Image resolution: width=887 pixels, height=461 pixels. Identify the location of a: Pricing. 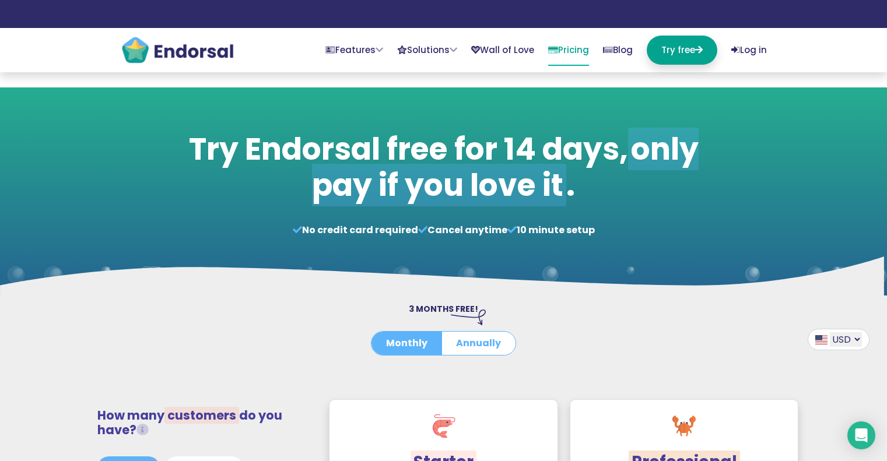
(569, 51).